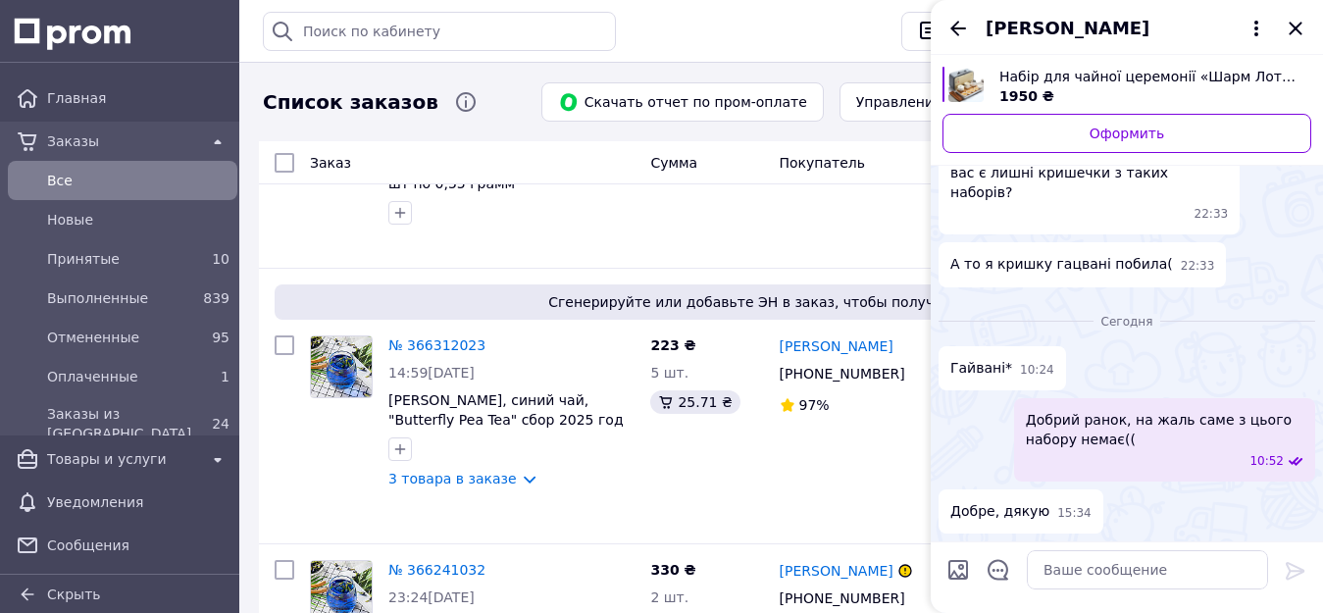 The height and width of the screenshot is (613, 1323). What do you see at coordinates (221, 337) in the screenshot?
I see `span: 95` at bounding box center [221, 337].